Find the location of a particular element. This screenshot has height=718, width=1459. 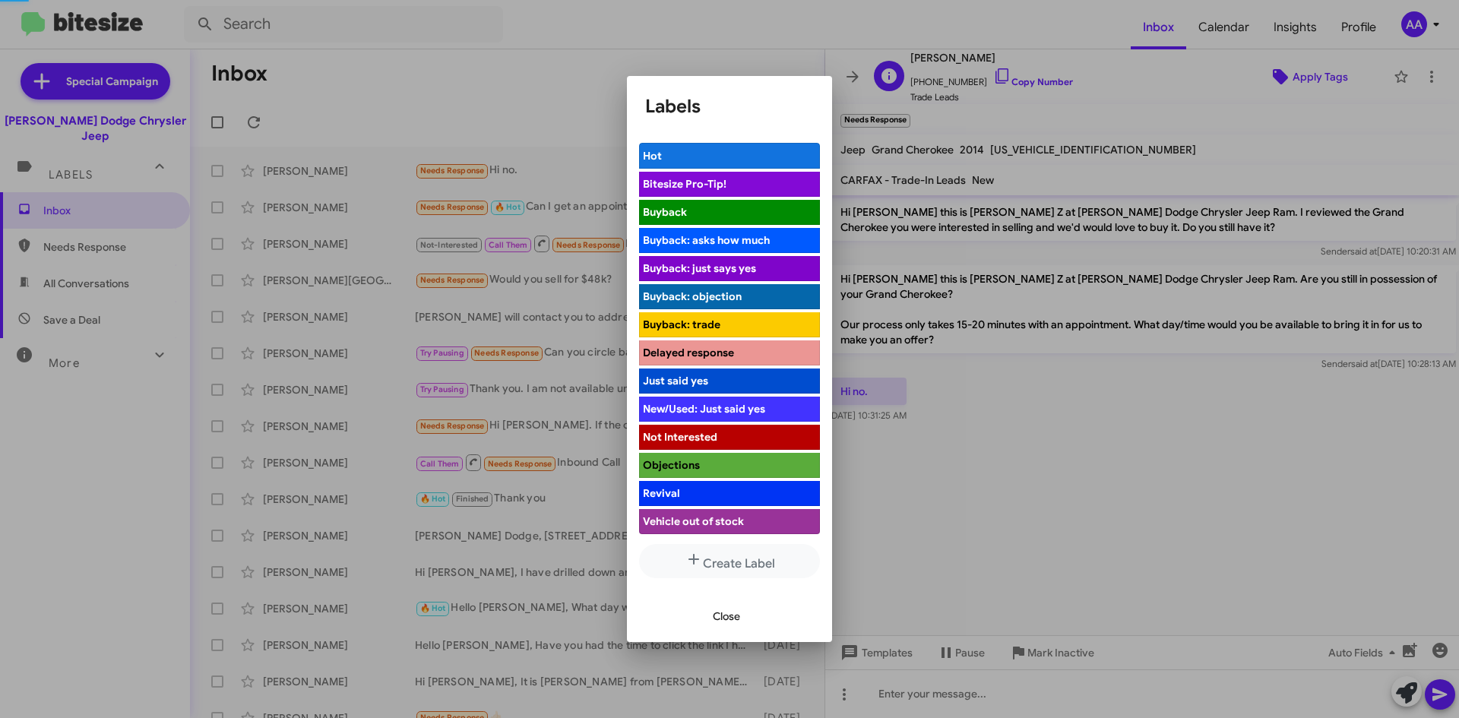

span: Hot is located at coordinates (652, 156).